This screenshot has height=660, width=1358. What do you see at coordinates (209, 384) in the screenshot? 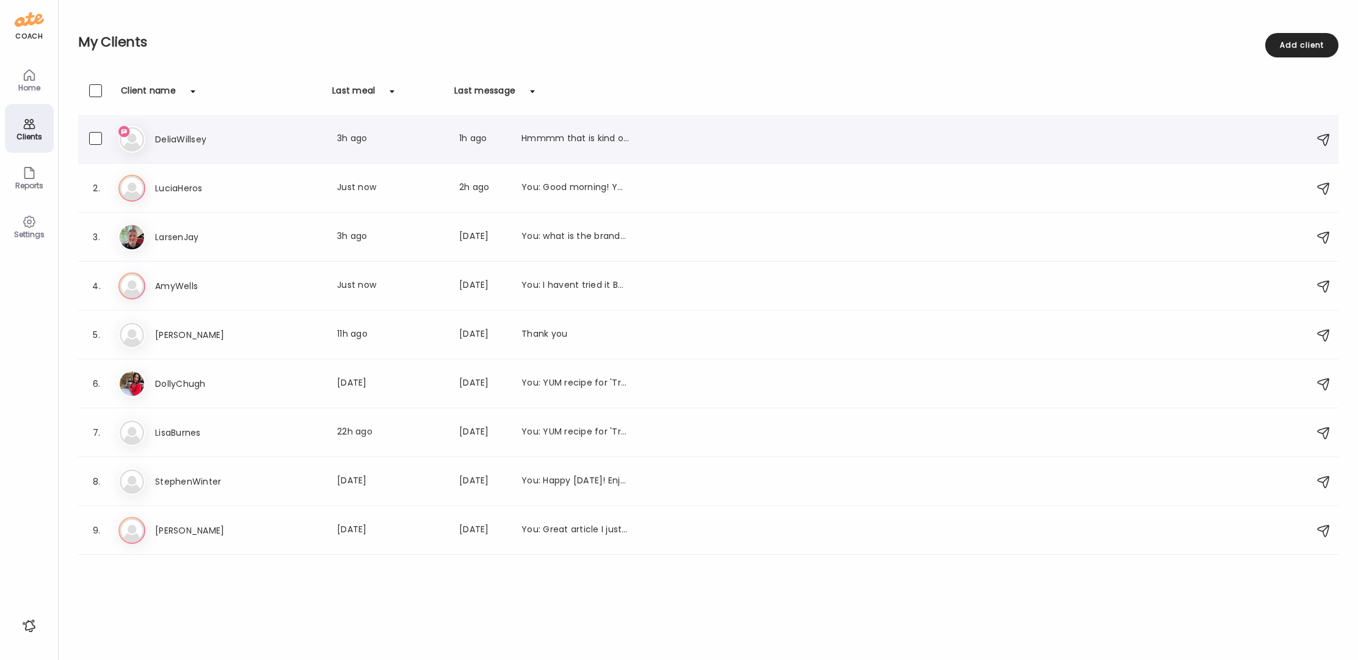
I see `h3: DollyChugh` at bounding box center [209, 384].